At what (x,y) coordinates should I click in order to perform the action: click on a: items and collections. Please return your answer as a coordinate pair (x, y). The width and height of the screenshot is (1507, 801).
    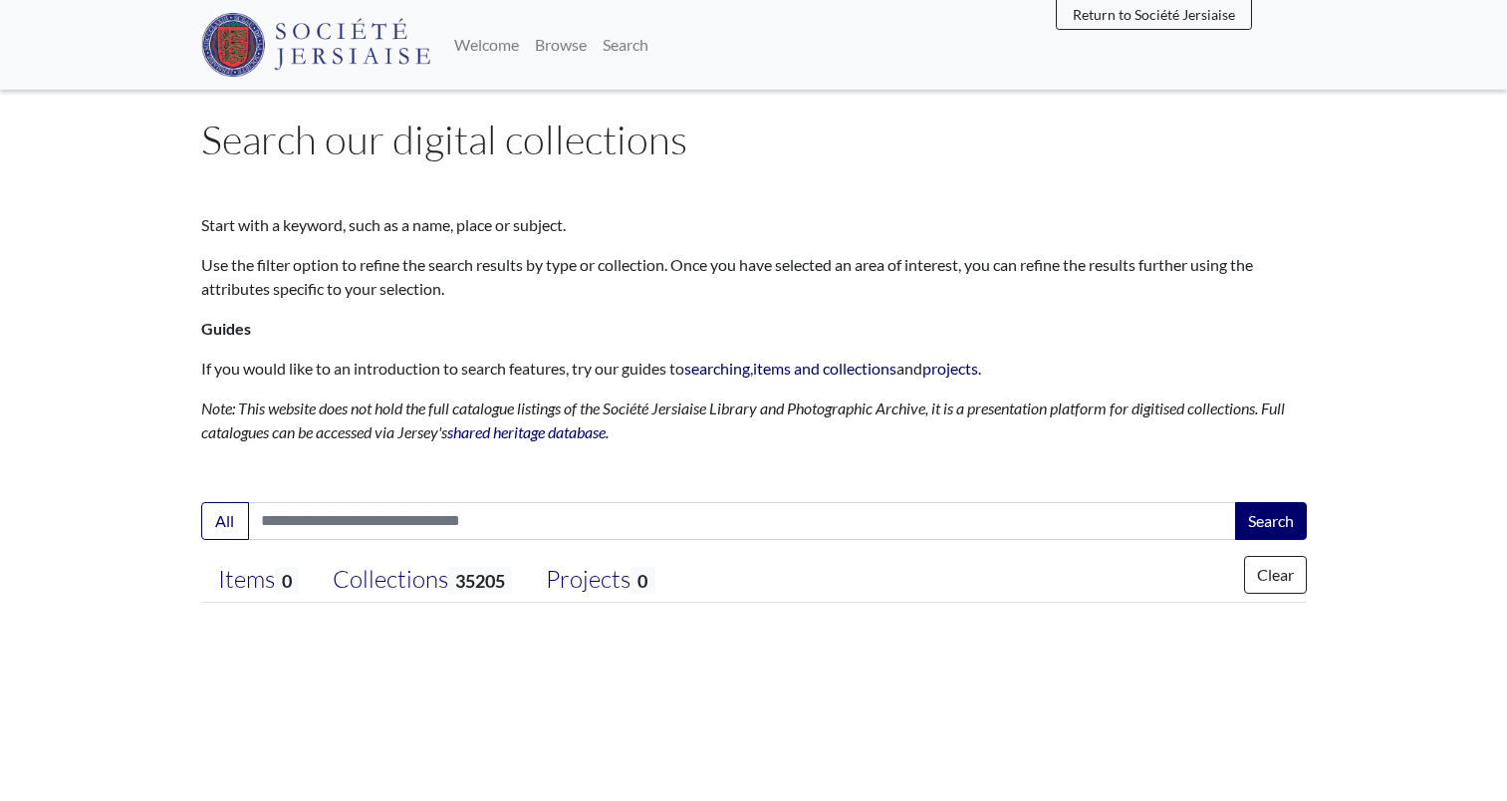
    Looking at the image, I should click on (825, 367).